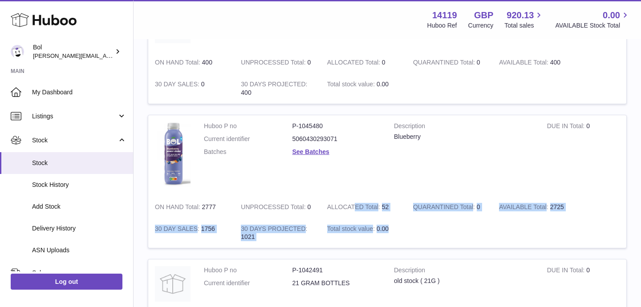 This screenshot has width=641, height=307. What do you see at coordinates (17, 52) in the screenshot?
I see `img: Scott.Sutcliffe@bolfoods.com` at bounding box center [17, 52].